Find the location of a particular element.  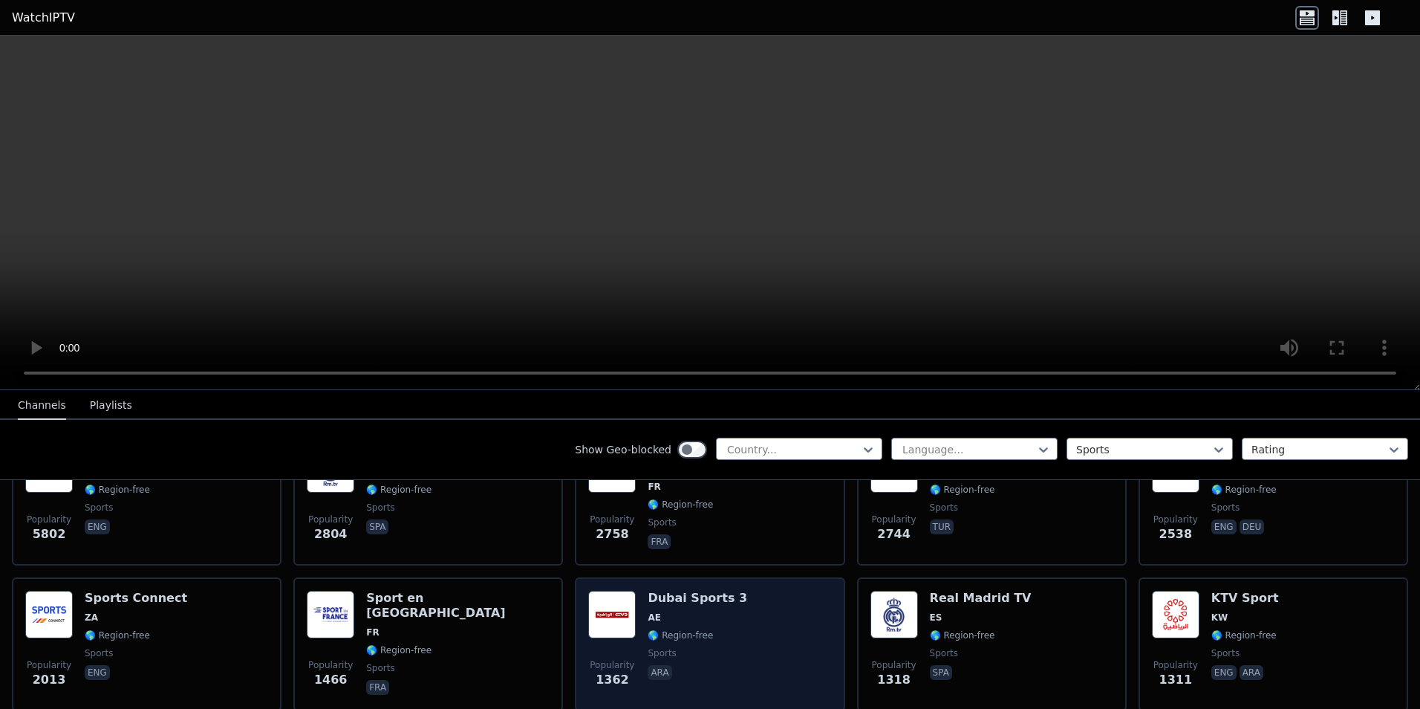

h6: Dubai Sports 3 is located at coordinates (698, 598).